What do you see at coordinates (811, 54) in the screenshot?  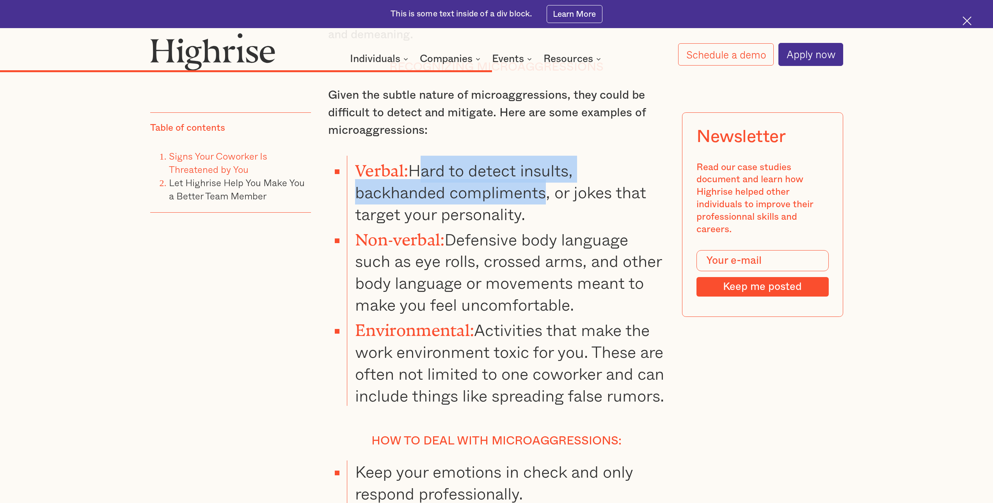 I see `a: Apply now` at bounding box center [811, 54].